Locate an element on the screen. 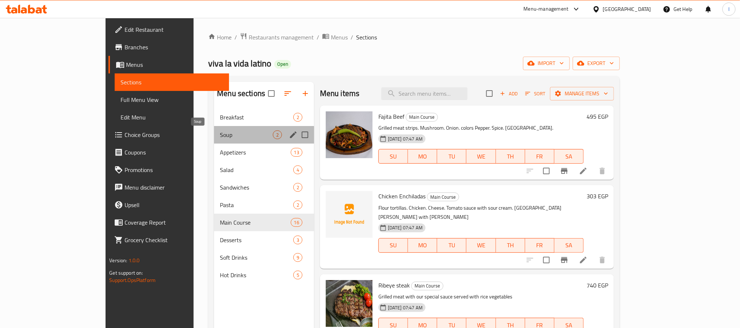 The height and width of the screenshot is (328, 740). a: Coverage Report is located at coordinates (169, 222).